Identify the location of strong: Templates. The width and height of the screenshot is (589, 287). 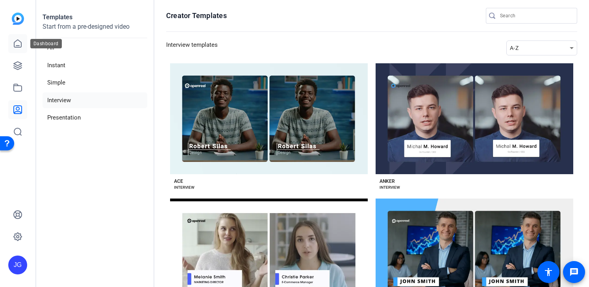
(57, 17).